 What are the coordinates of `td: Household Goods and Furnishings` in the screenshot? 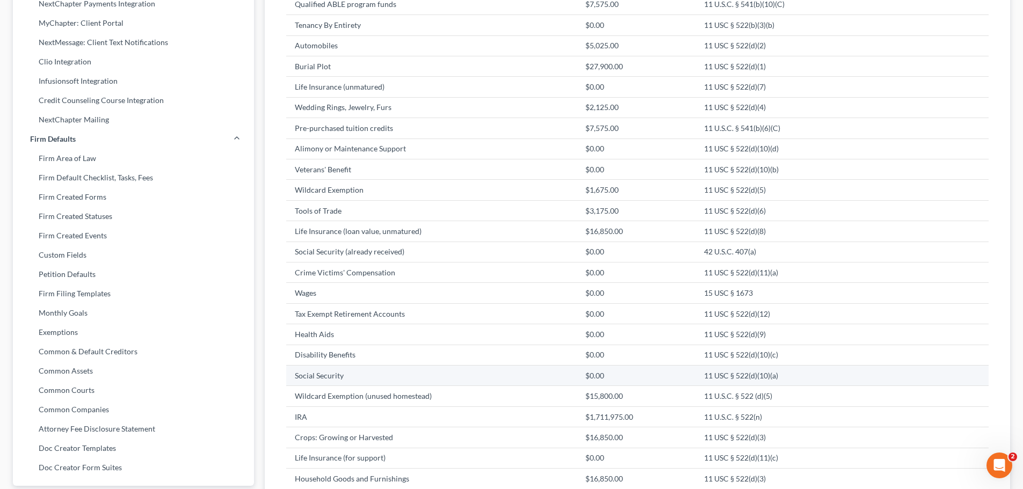 It's located at (431, 479).